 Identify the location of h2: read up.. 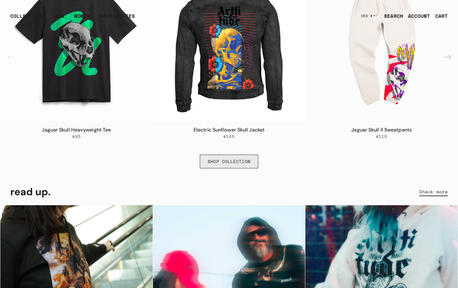
(30, 192).